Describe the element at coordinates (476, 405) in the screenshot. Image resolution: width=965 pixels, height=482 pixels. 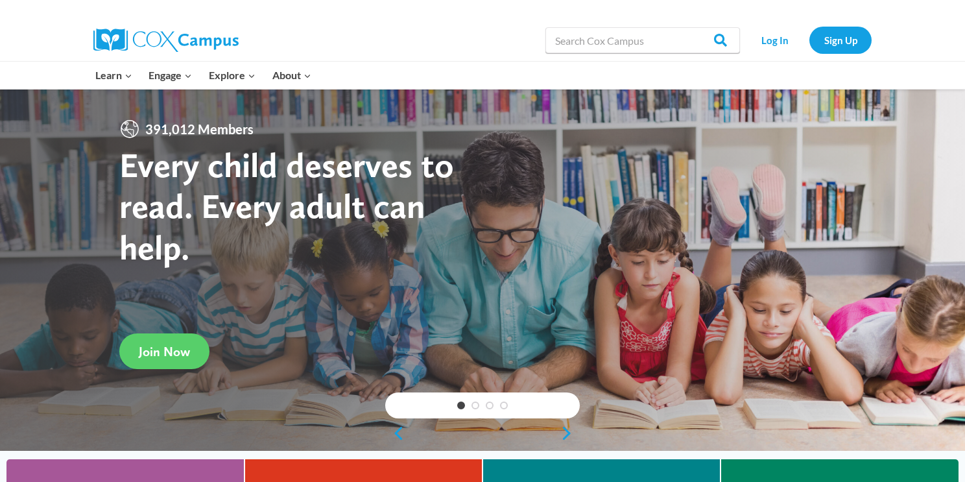
I see `a: 2` at that location.